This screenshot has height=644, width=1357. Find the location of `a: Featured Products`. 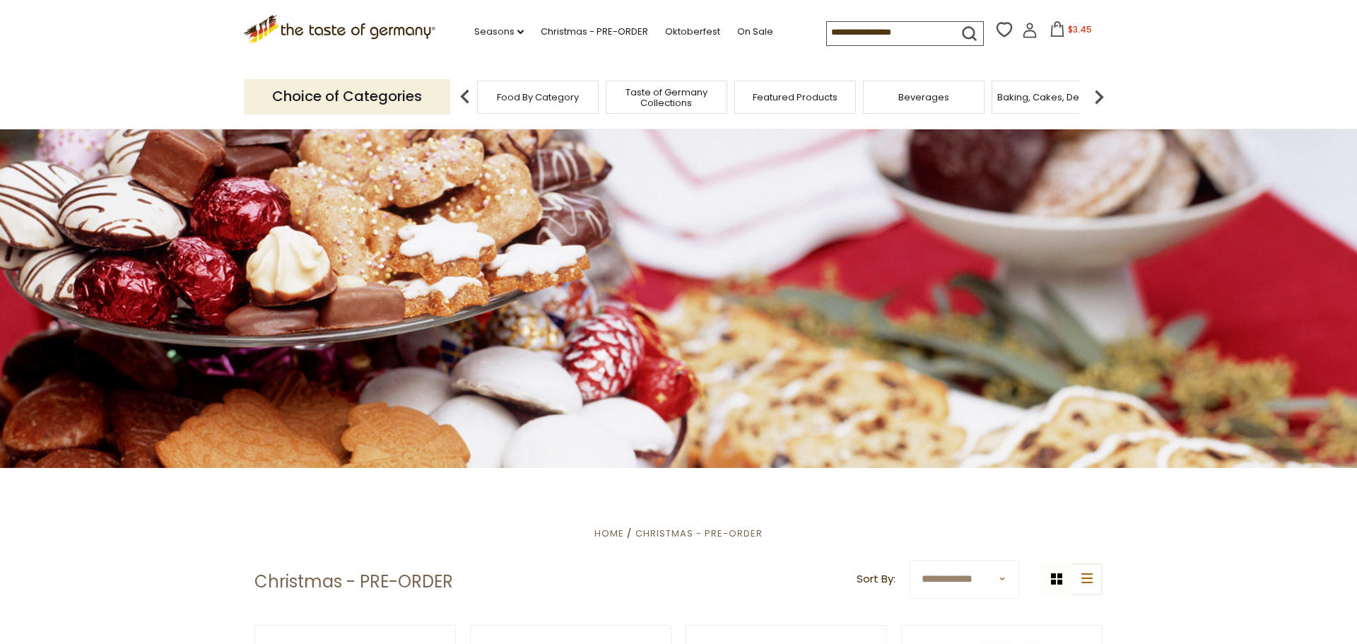

a: Featured Products is located at coordinates (795, 97).